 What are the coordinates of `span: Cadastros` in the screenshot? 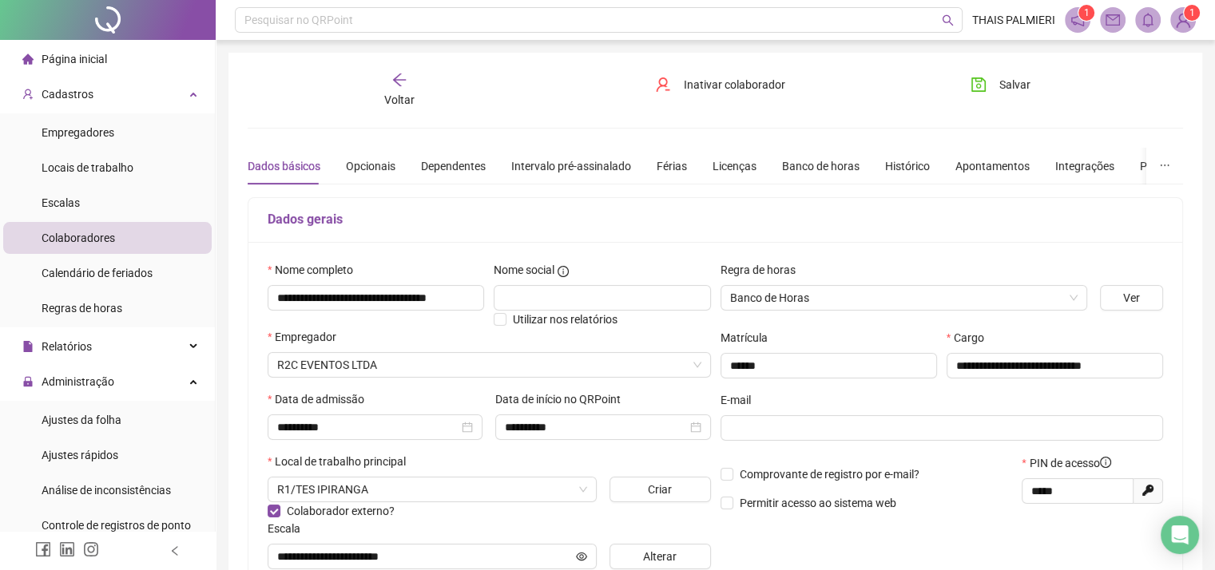 It's located at (67, 94).